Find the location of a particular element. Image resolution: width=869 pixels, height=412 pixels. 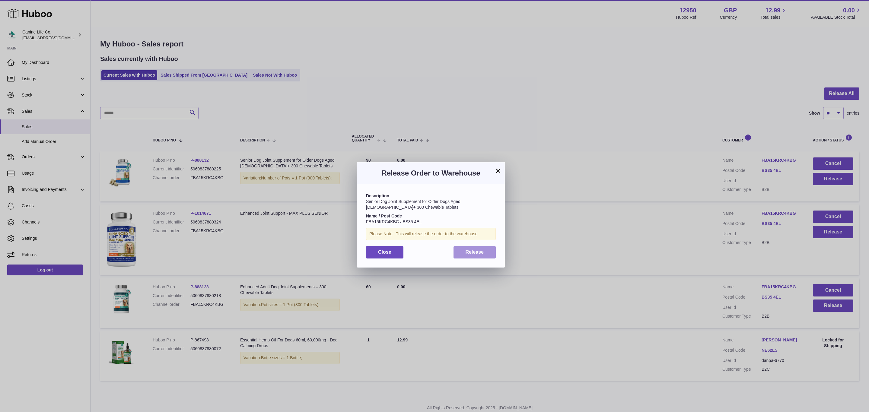

div: Please Note : This will release the order to the warehouse is located at coordinates (431, 234).